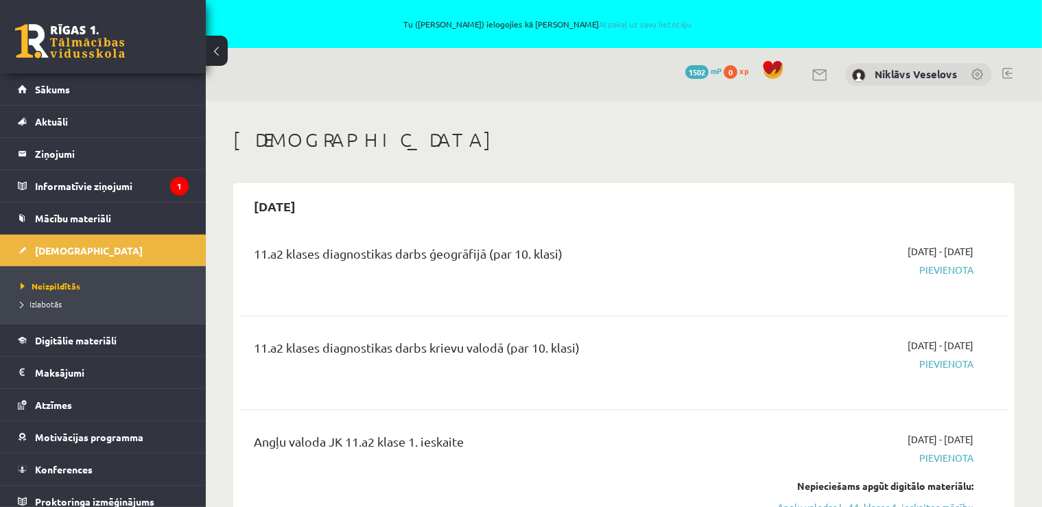  Describe the element at coordinates (859, 75) in the screenshot. I see `img: Niklāvs Veselovs` at that location.